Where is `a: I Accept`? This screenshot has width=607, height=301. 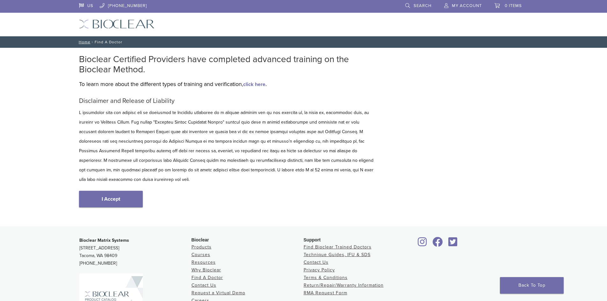
a: I Accept is located at coordinates (111, 199).